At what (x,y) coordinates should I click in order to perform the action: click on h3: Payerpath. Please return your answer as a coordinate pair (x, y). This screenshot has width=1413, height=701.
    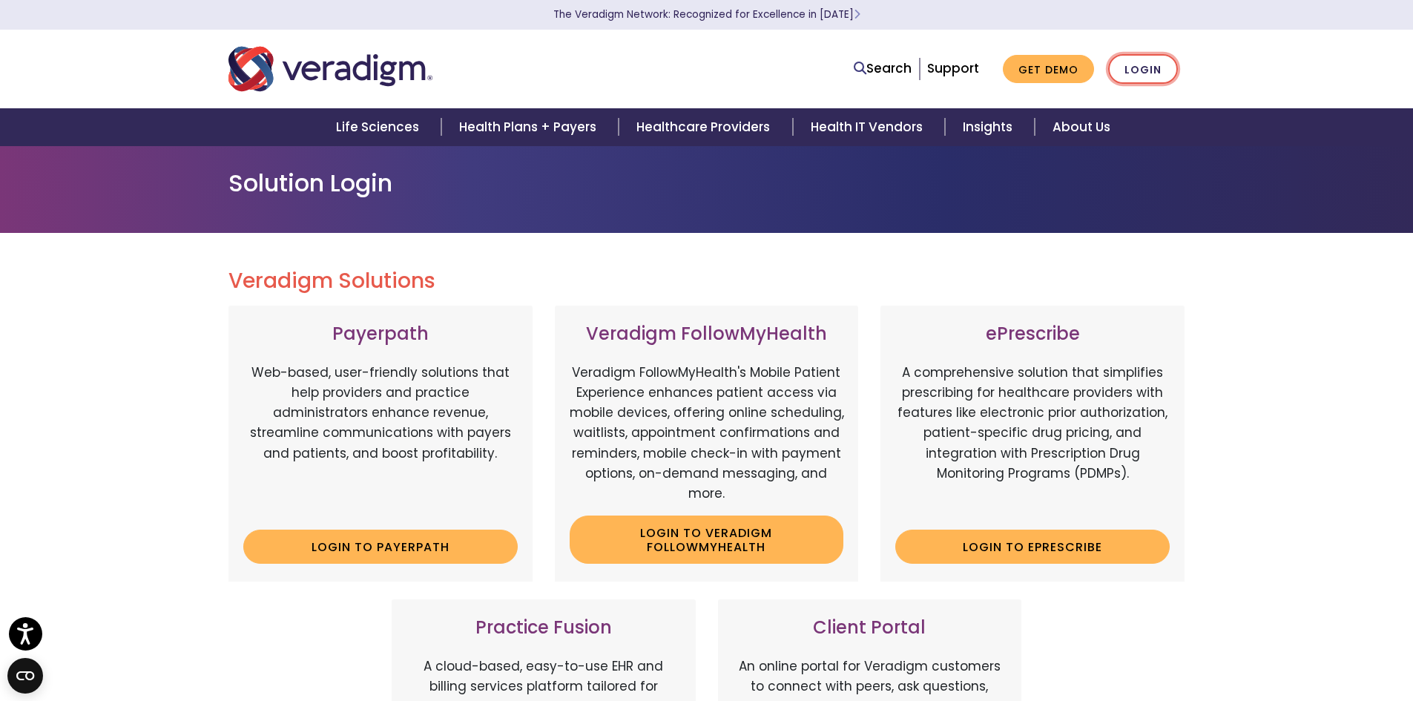
    Looking at the image, I should click on (381, 334).